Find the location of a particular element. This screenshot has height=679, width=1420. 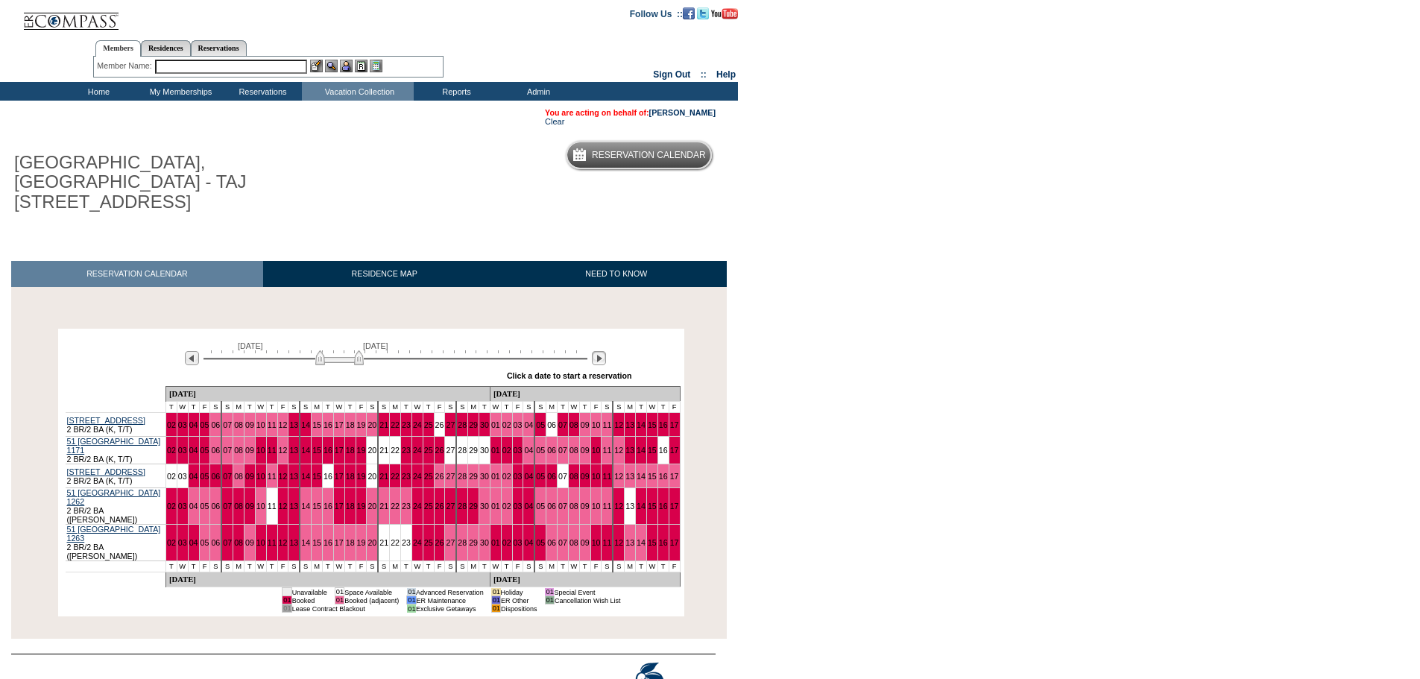

a: Subscribe to our YouTube Channel is located at coordinates (724, 13).